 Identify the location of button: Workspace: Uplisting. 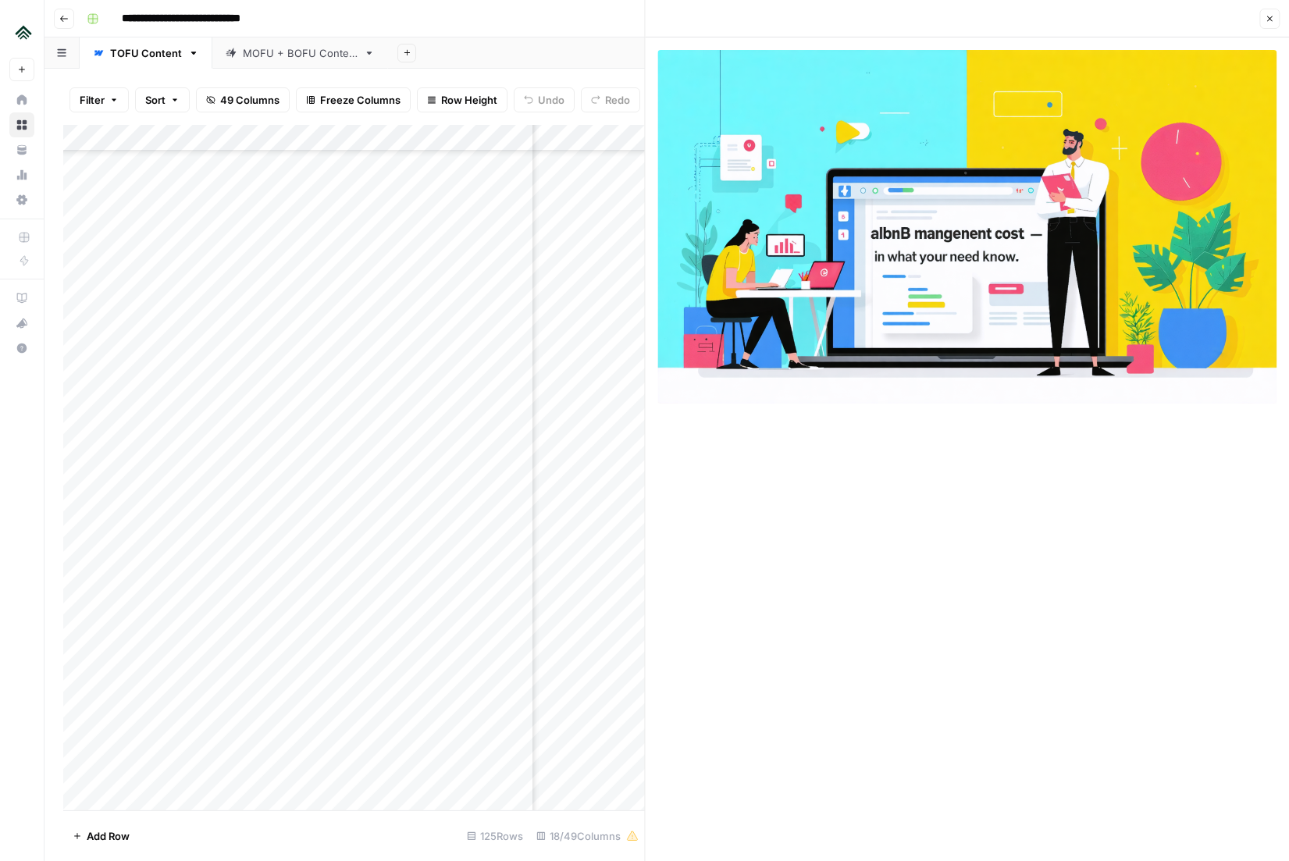
(22, 32).